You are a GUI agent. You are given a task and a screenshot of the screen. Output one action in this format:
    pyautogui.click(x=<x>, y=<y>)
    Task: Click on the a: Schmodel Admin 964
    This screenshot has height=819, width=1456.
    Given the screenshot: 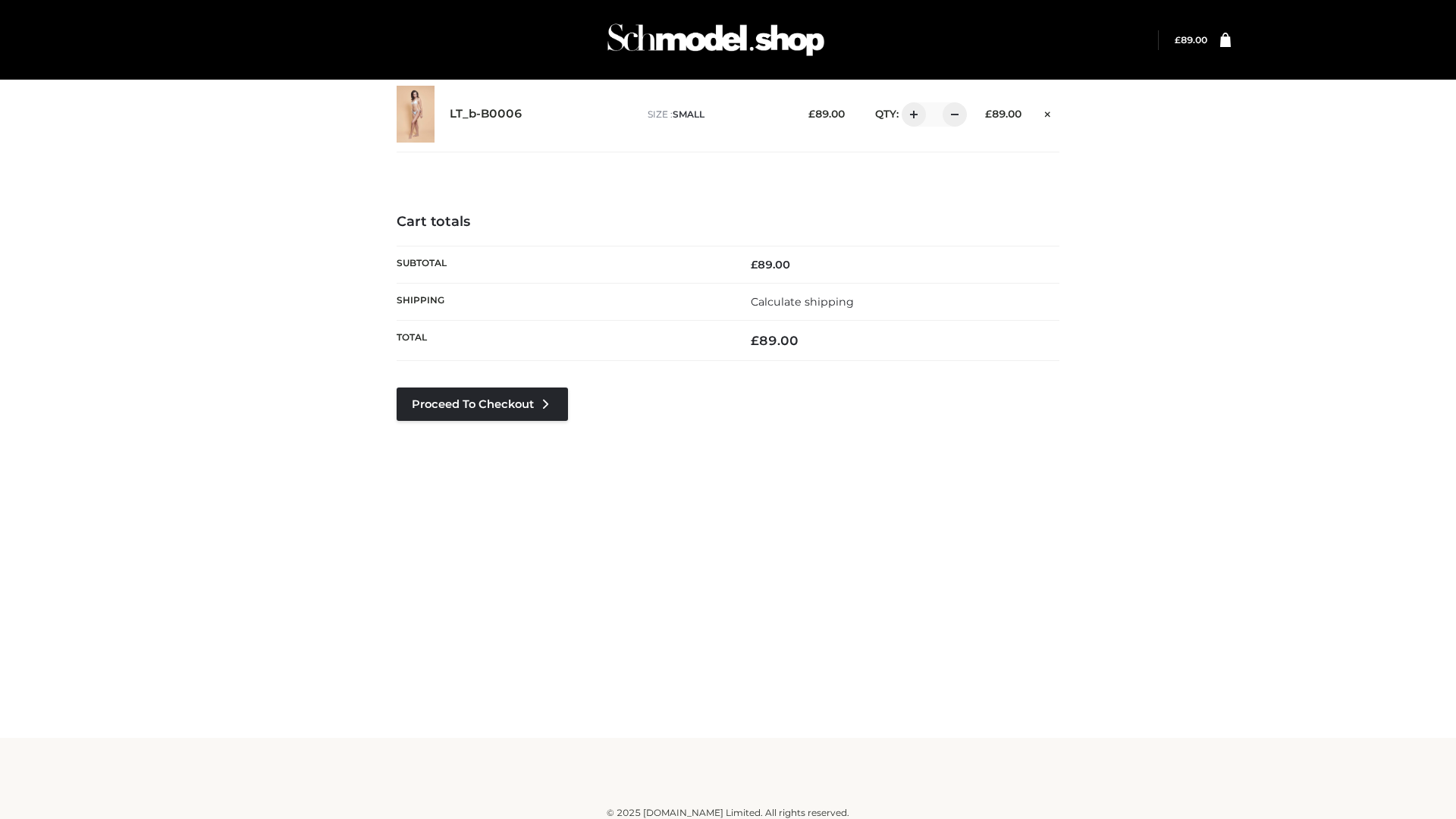 What is the action you would take?
    pyautogui.click(x=716, y=40)
    